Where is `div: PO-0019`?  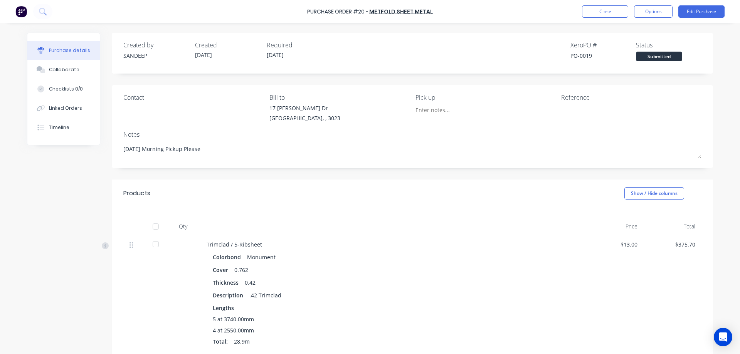 div: PO-0019 is located at coordinates (603, 56).